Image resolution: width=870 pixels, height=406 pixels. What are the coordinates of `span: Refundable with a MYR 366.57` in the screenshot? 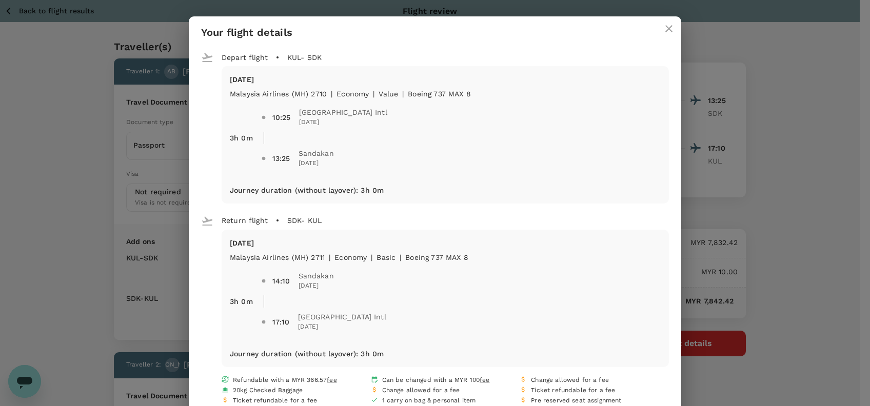 It's located at (285, 380).